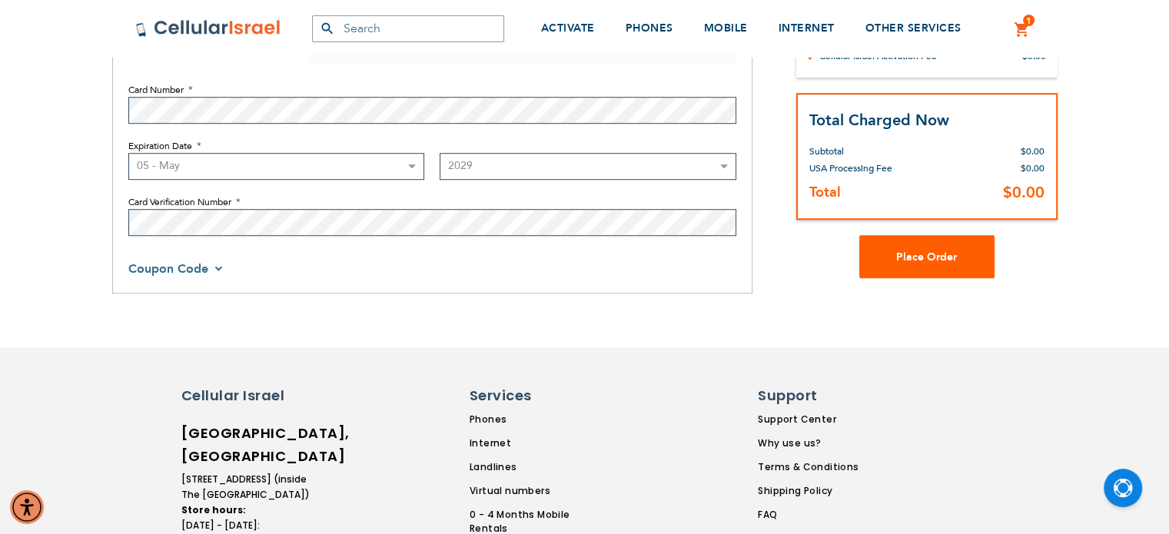 Image resolution: width=1169 pixels, height=534 pixels. Describe the element at coordinates (808, 420) in the screenshot. I see `a: Support Center` at that location.